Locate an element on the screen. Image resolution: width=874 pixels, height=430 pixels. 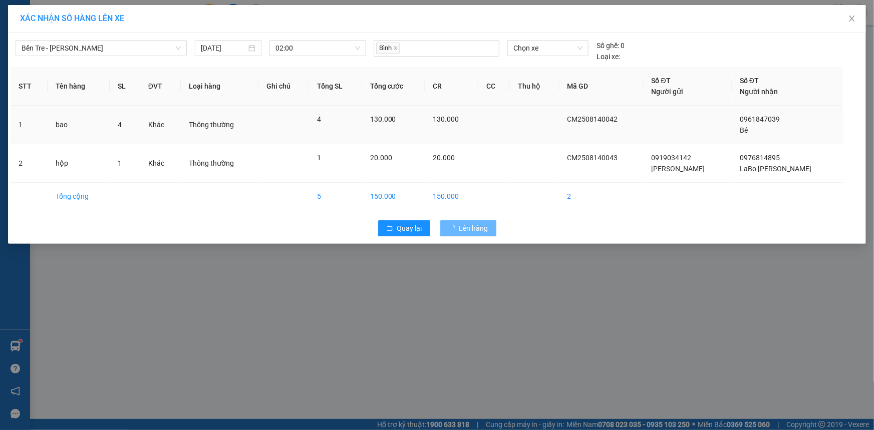
td: hộp is located at coordinates (79, 163).